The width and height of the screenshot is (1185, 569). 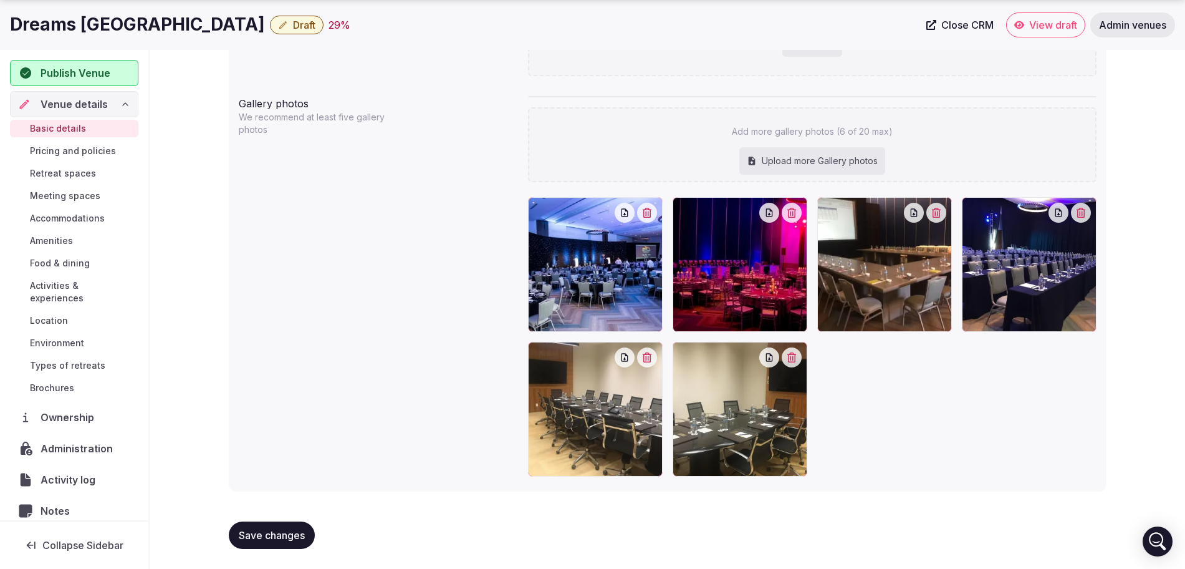 I want to click on span: Basic details, so click(x=58, y=128).